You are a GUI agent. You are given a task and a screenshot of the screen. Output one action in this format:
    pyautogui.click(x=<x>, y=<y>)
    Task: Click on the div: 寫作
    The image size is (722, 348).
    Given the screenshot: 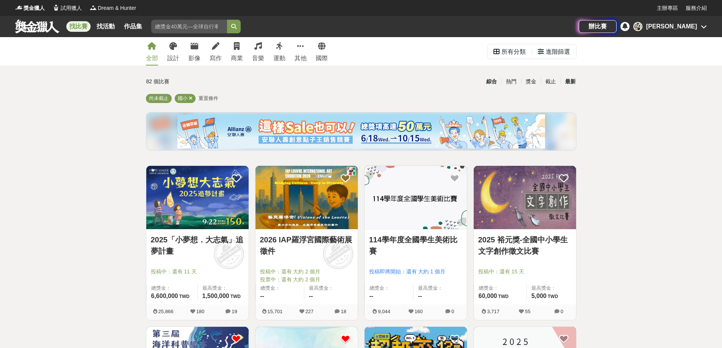 What is the action you would take?
    pyautogui.click(x=216, y=58)
    